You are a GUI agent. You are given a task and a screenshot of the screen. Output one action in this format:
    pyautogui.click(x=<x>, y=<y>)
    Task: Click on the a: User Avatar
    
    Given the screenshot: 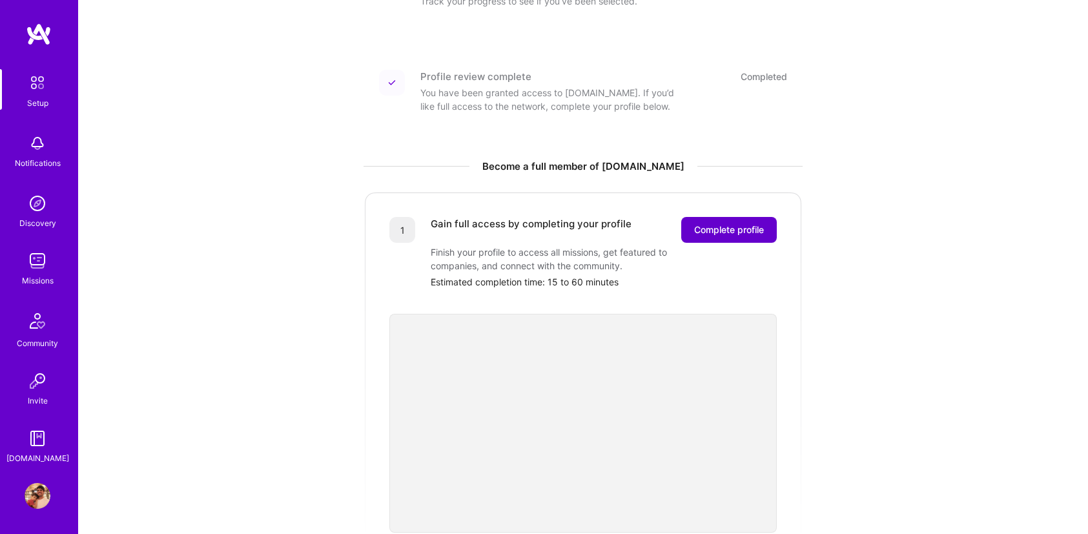 What is the action you would take?
    pyautogui.click(x=37, y=496)
    